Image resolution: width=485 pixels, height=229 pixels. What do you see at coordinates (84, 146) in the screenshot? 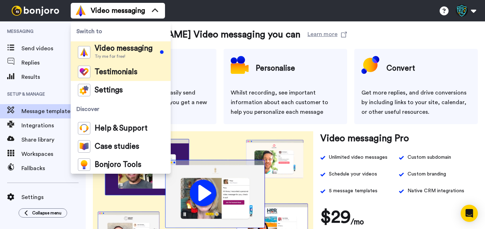
I see `img: case-study-colored.svg` at bounding box center [84, 146].